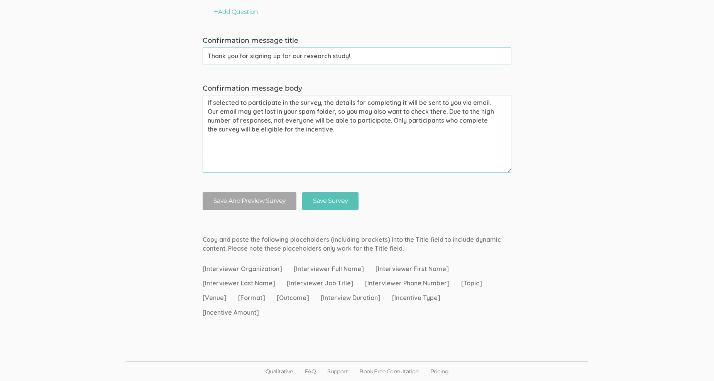 The width and height of the screenshot is (714, 381). Describe the element at coordinates (389, 372) in the screenshot. I see `a: Book Free Consultation` at that location.